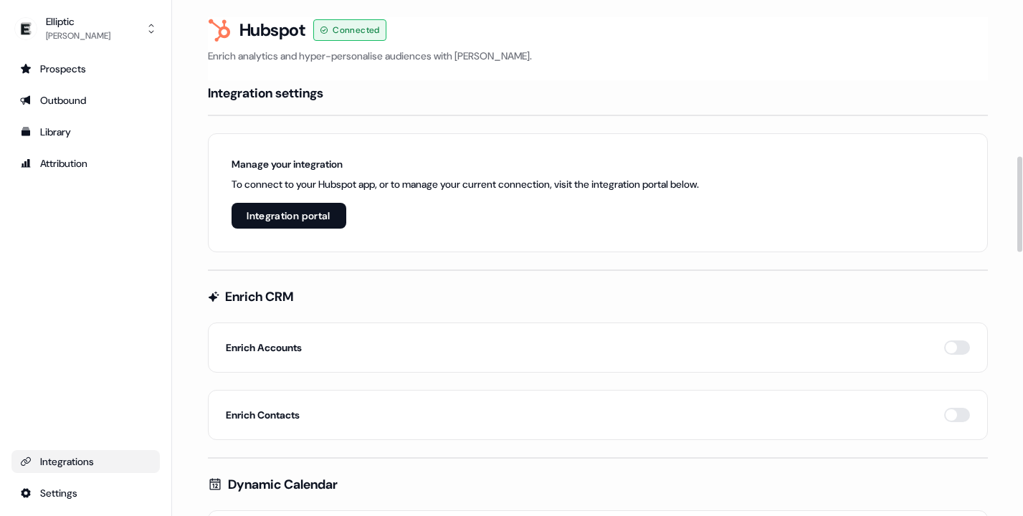  I want to click on span: Connected, so click(356, 30).